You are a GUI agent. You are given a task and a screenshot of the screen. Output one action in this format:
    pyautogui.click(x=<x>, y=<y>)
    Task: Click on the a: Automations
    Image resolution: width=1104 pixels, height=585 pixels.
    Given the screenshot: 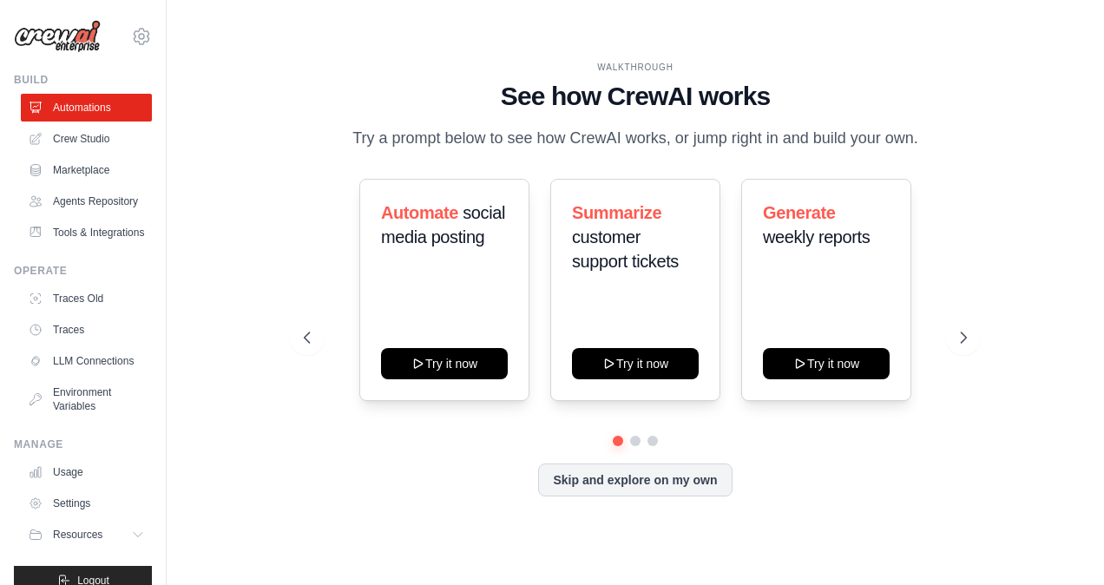 What is the action you would take?
    pyautogui.click(x=86, y=108)
    